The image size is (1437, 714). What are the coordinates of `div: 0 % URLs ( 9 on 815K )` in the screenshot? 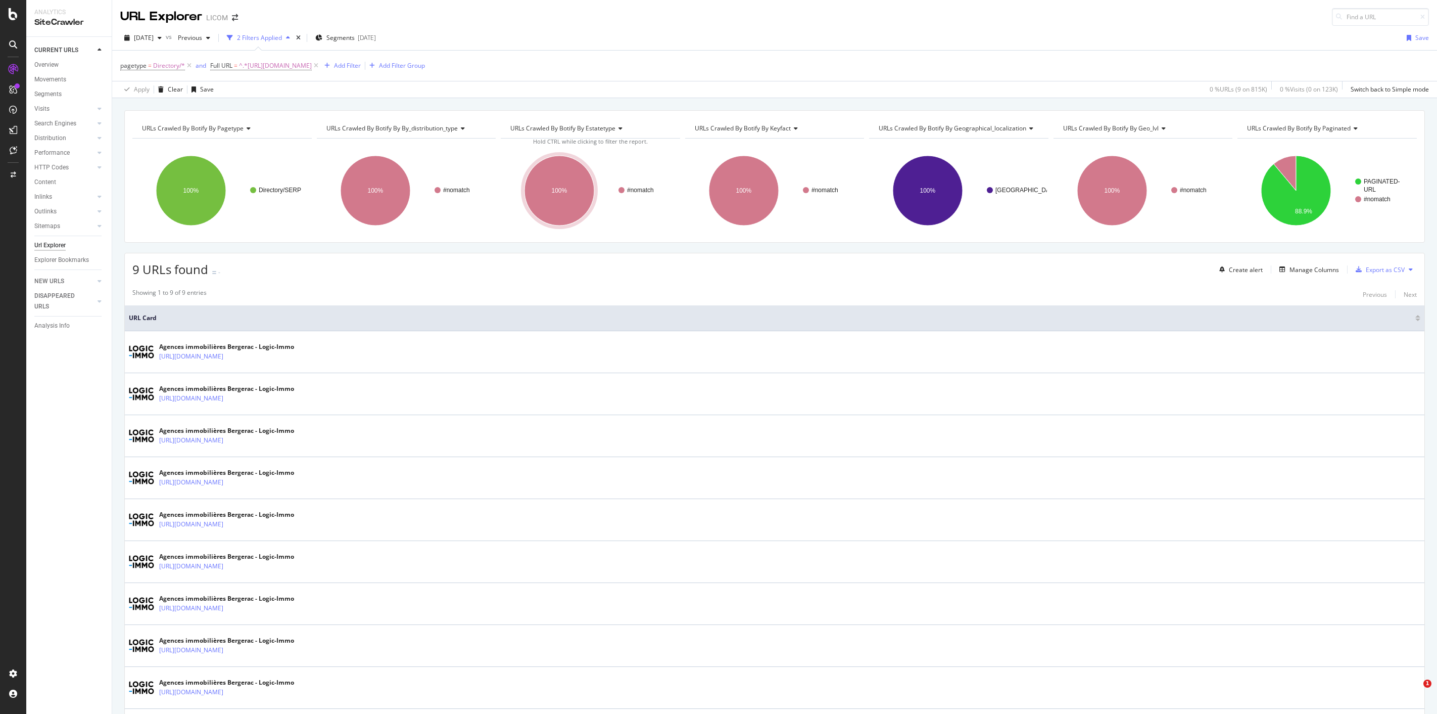 It's located at (1239, 89).